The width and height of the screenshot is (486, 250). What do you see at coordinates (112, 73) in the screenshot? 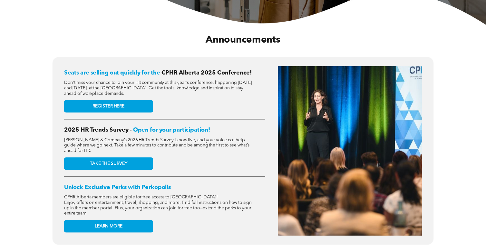
I see `span: Seats are selling out quickly for the` at bounding box center [112, 73].